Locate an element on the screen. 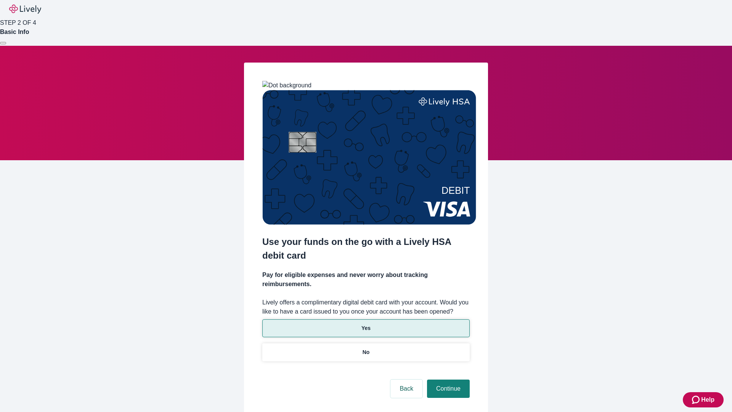 The height and width of the screenshot is (412, 732). h2: Use your funds on the go with a Lively HSA debit card is located at coordinates (366, 249).